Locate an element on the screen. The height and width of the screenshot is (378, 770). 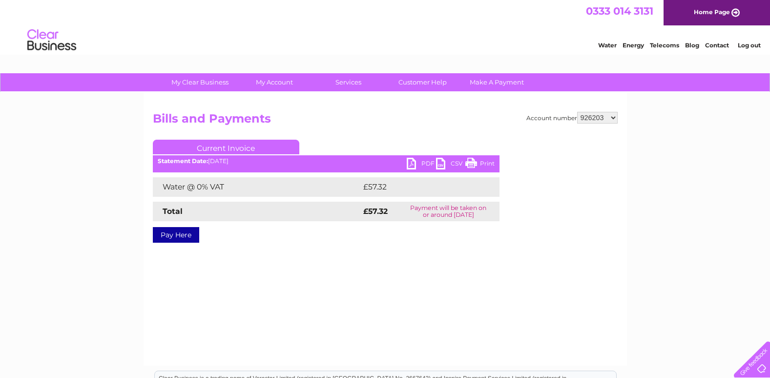
strong: Total is located at coordinates (172, 211).